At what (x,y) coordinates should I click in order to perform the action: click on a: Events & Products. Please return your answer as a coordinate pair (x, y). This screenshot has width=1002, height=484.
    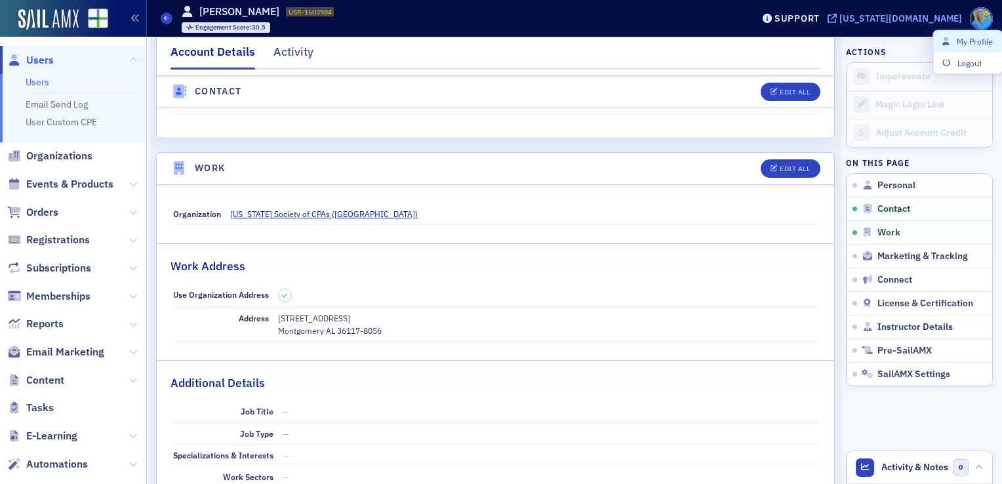
    Looking at the image, I should click on (60, 184).